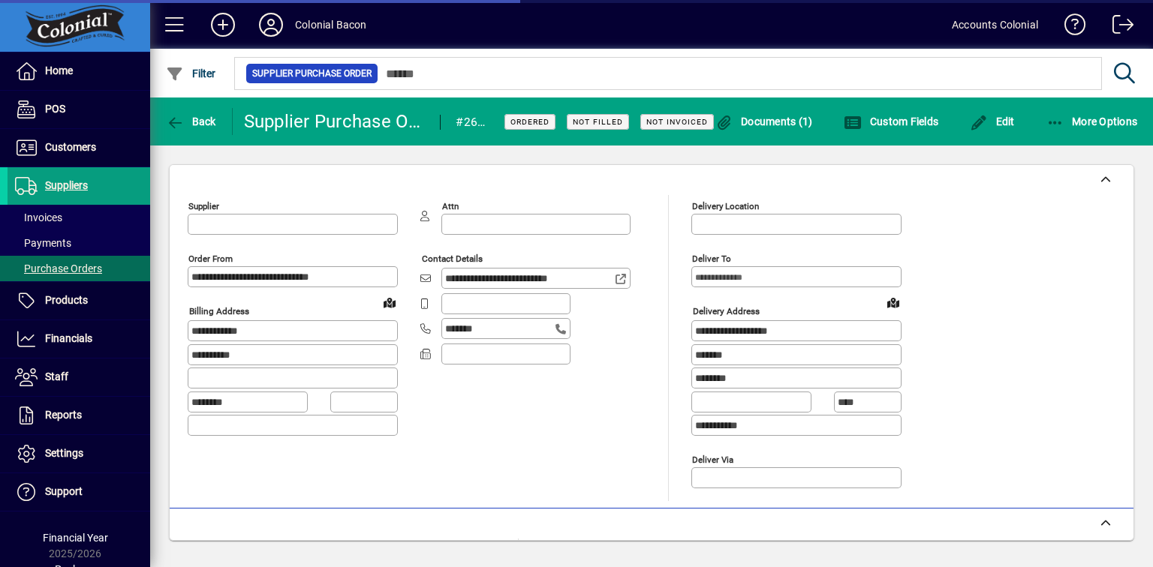 Image resolution: width=1153 pixels, height=567 pixels. I want to click on span: Financials, so click(68, 339).